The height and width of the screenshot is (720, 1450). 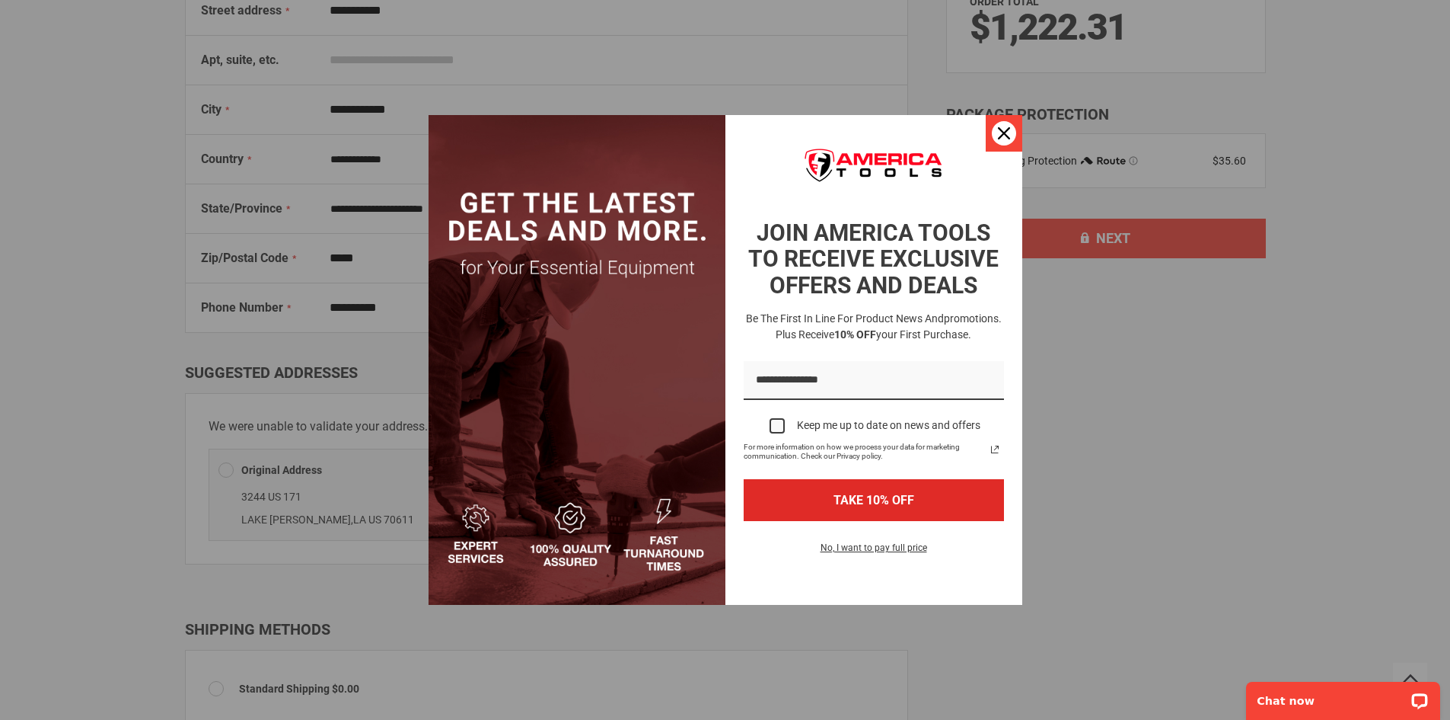 What do you see at coordinates (97, 29) in the screenshot?
I see `p: Chat now` at bounding box center [97, 29].